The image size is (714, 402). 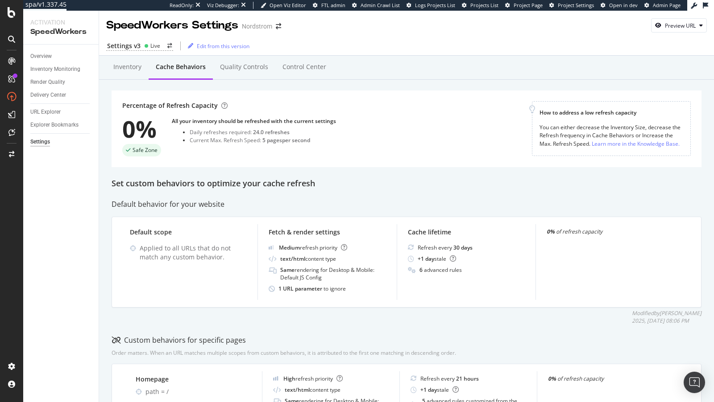 What do you see at coordinates (571, 5) in the screenshot?
I see `a: Project Settings` at bounding box center [571, 5].